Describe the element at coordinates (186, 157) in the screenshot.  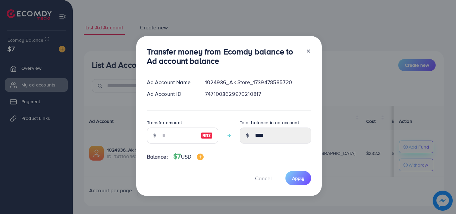
I see `span: USD` at that location.